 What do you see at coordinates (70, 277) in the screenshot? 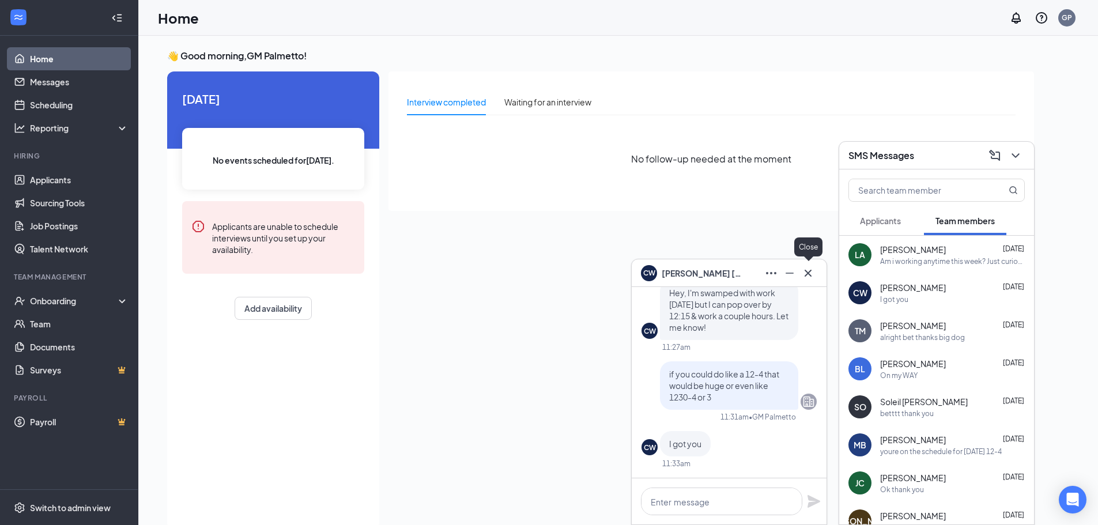
I see `div: Team Management` at bounding box center [70, 277].